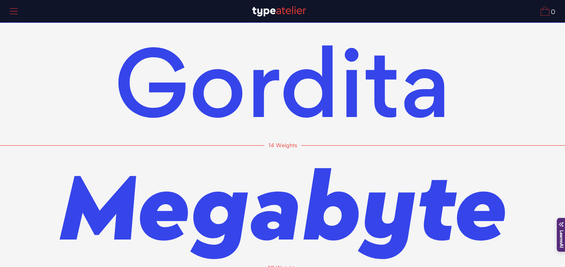  I want to click on a: 0, so click(547, 11).